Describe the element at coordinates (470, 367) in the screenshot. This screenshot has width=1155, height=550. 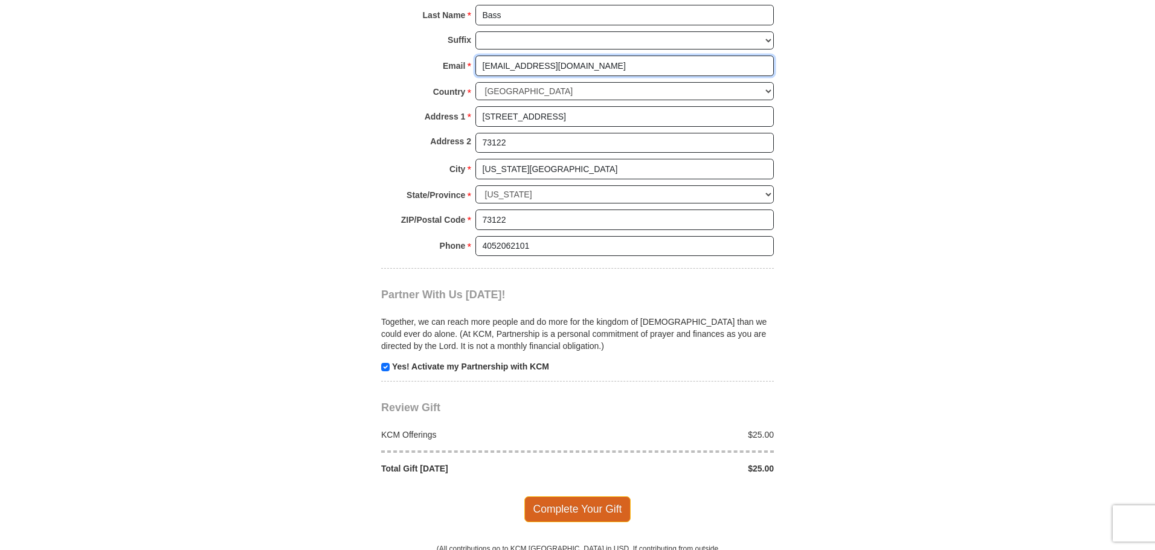
I see `strong: Yes! Activate my Partnership with KCM` at that location.